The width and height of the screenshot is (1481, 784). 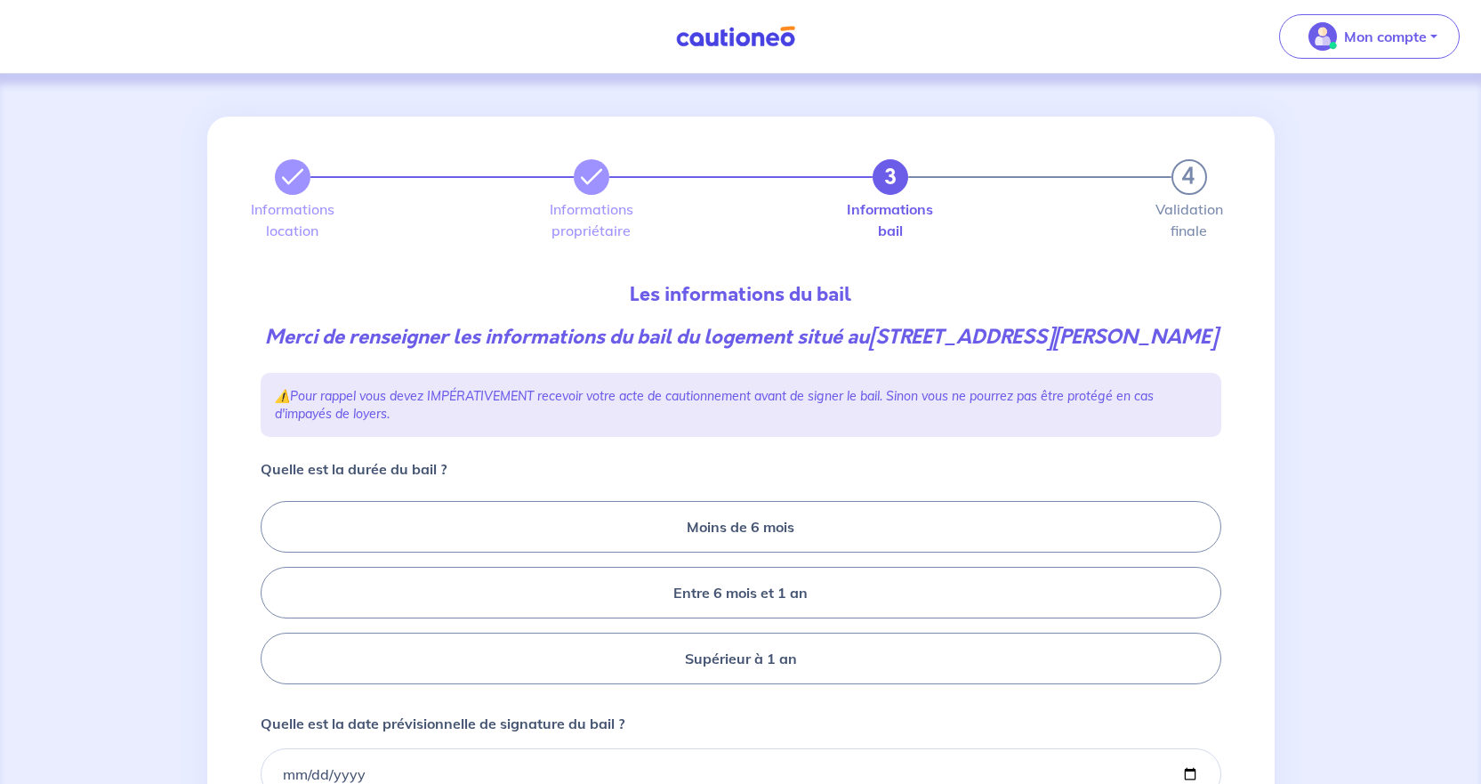 I want to click on label: Entre 6 mois et 1 an, so click(x=741, y=592).